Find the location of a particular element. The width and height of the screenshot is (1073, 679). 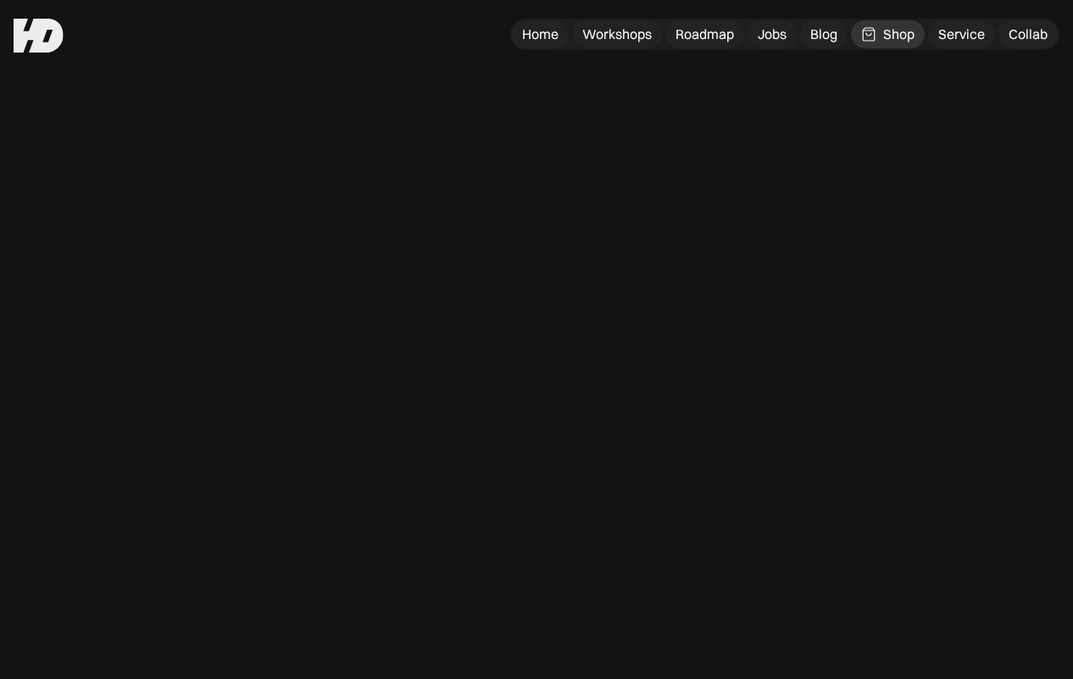

a: Shop is located at coordinates (888, 34).